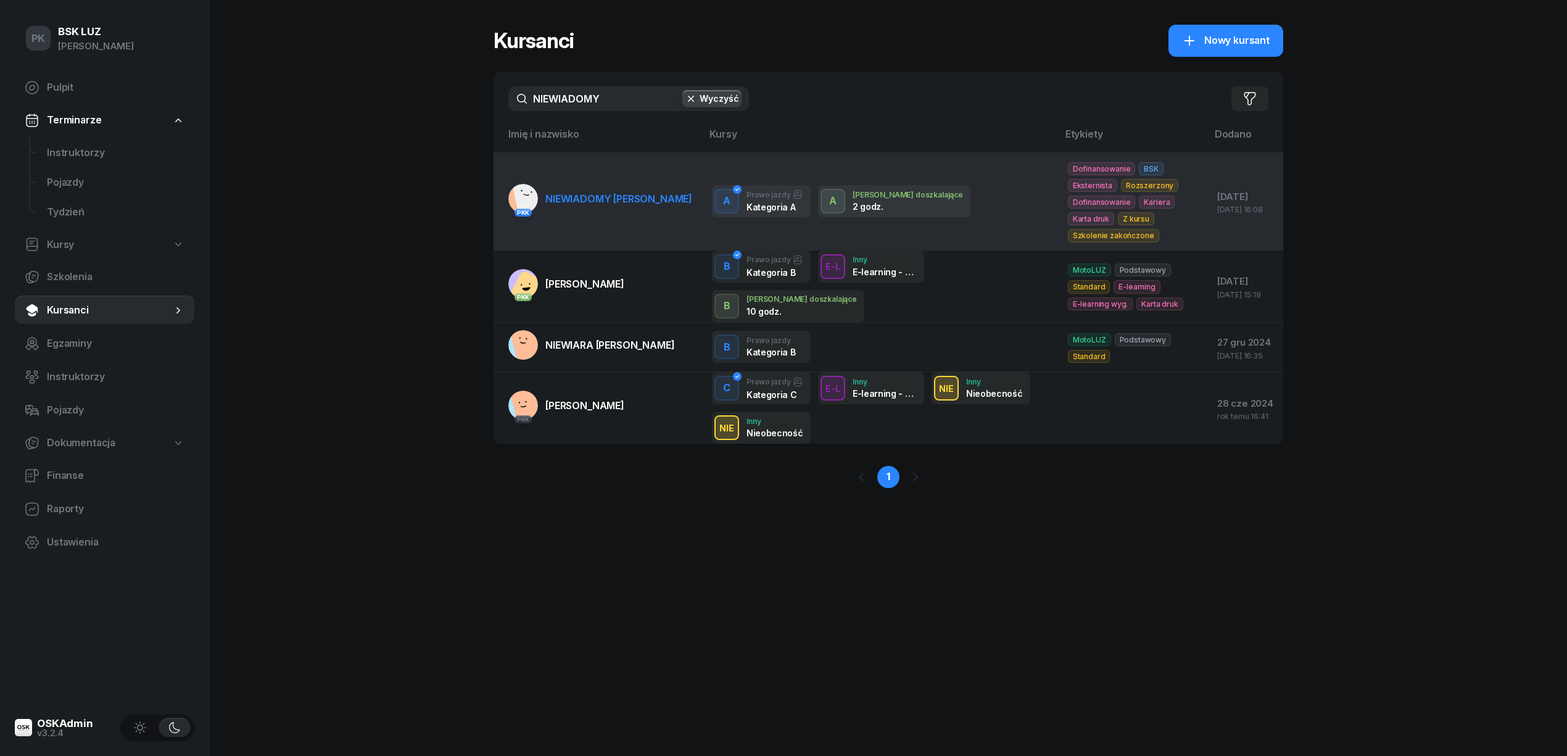  I want to click on span: Pojazdy, so click(115, 410).